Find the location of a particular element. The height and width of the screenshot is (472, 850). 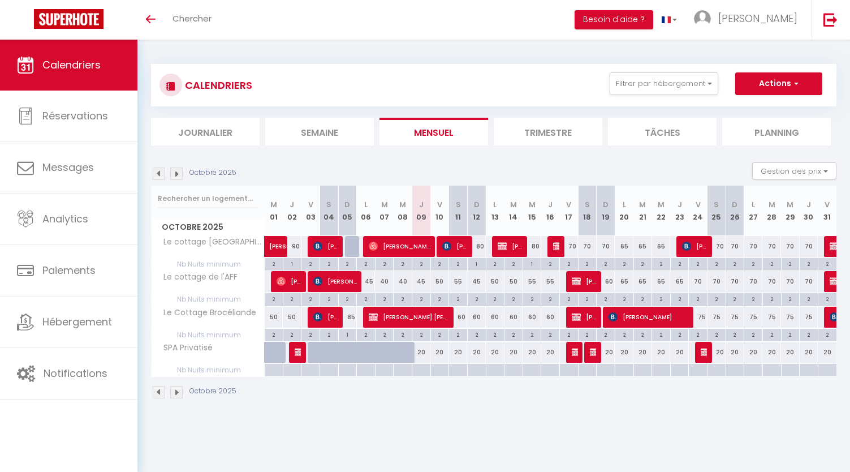

th: 22 is located at coordinates (661, 210).